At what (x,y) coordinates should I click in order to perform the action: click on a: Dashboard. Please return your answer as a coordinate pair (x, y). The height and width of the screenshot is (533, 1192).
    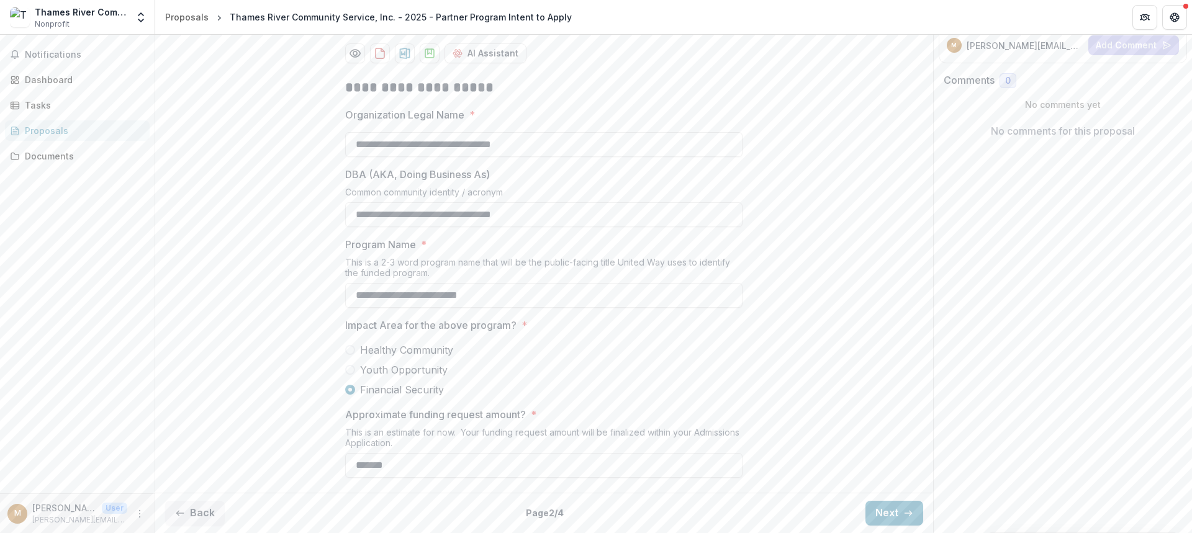
    Looking at the image, I should click on (77, 79).